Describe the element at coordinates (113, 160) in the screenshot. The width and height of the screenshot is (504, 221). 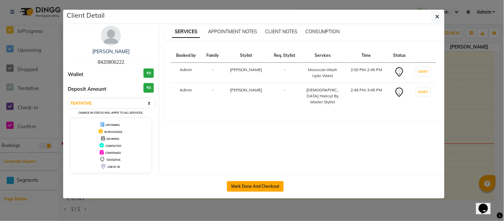
I see `span: TENTATIVE` at that location.